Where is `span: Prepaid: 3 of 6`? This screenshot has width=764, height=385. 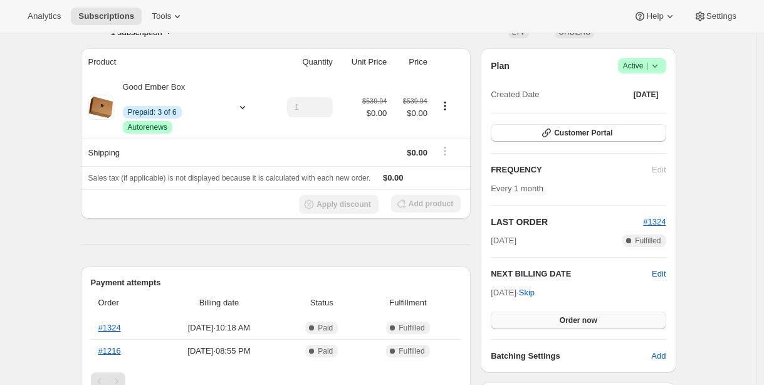 span: Prepaid: 3 of 6 is located at coordinates (152, 112).